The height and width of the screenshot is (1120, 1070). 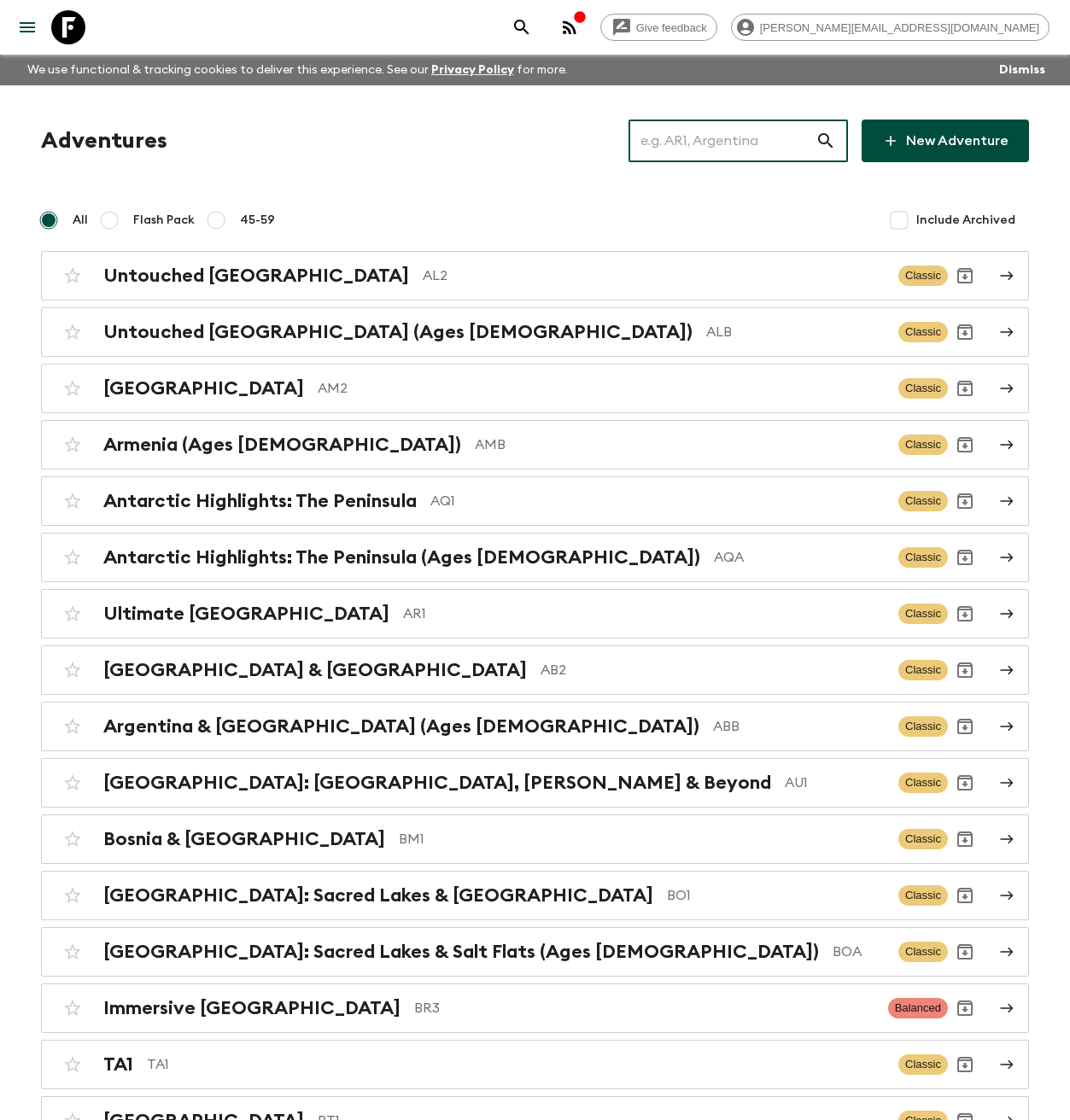 What do you see at coordinates (118, 1064) in the screenshot?
I see `h2: TA1` at bounding box center [118, 1064].